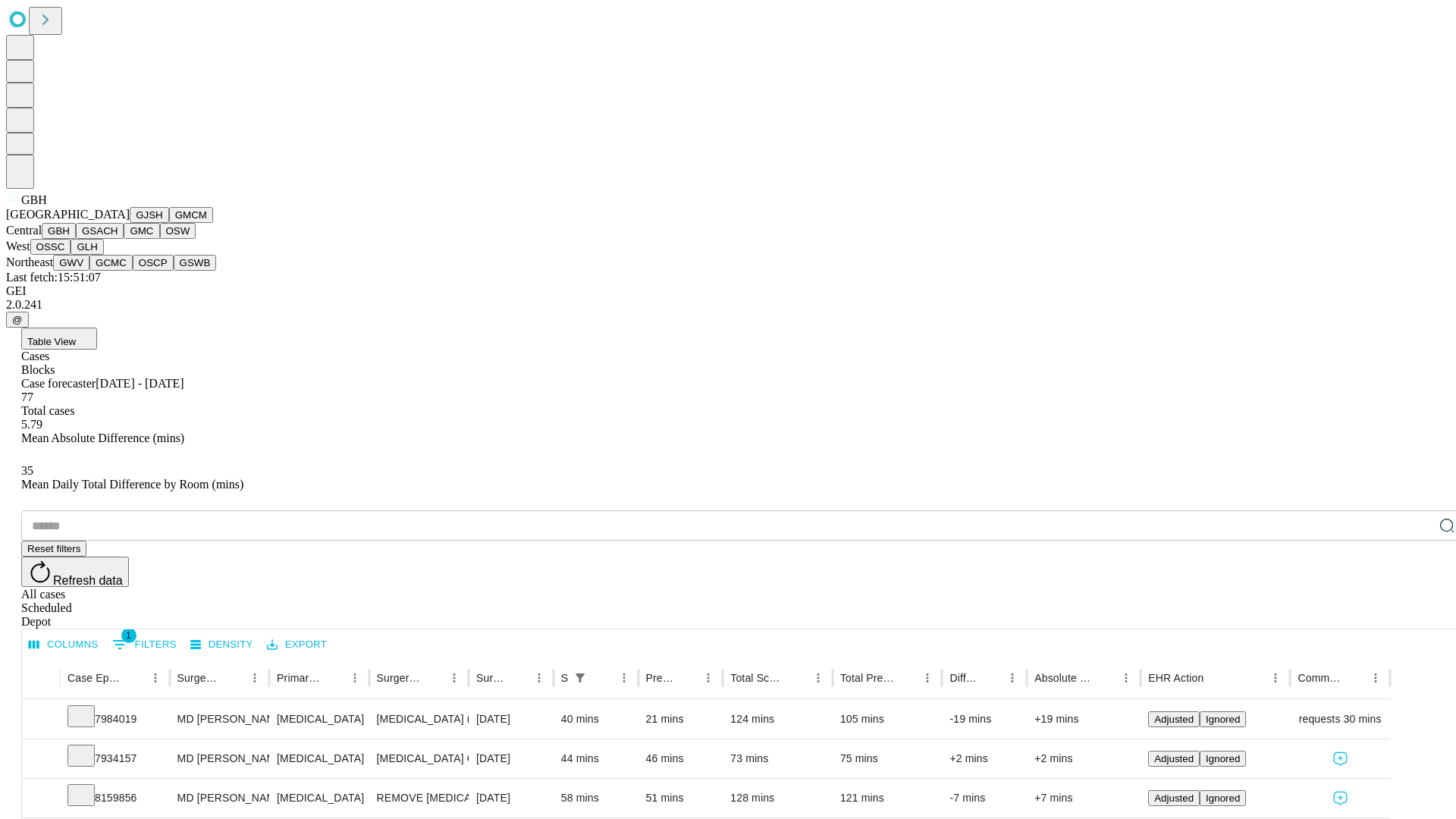  Describe the element at coordinates (115, 759) in the screenshot. I see `div: 7934157` at that location.